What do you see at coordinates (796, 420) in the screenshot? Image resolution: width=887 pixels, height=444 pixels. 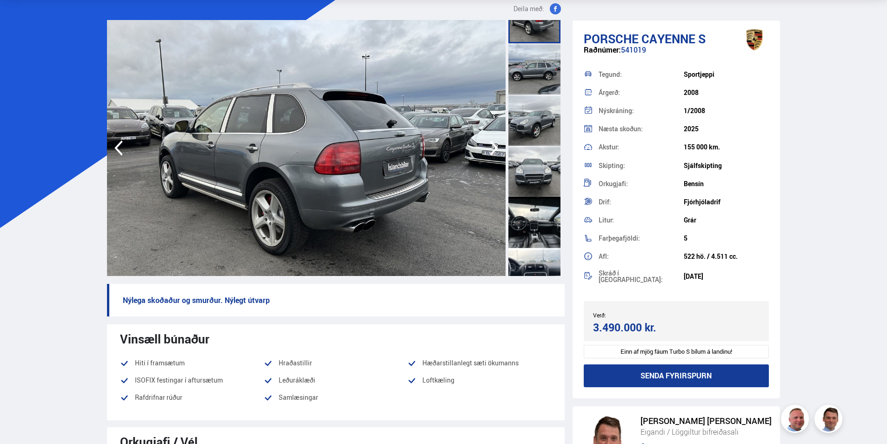 I see `img: siFngHWaQ9KaOqBr.png` at bounding box center [796, 420].